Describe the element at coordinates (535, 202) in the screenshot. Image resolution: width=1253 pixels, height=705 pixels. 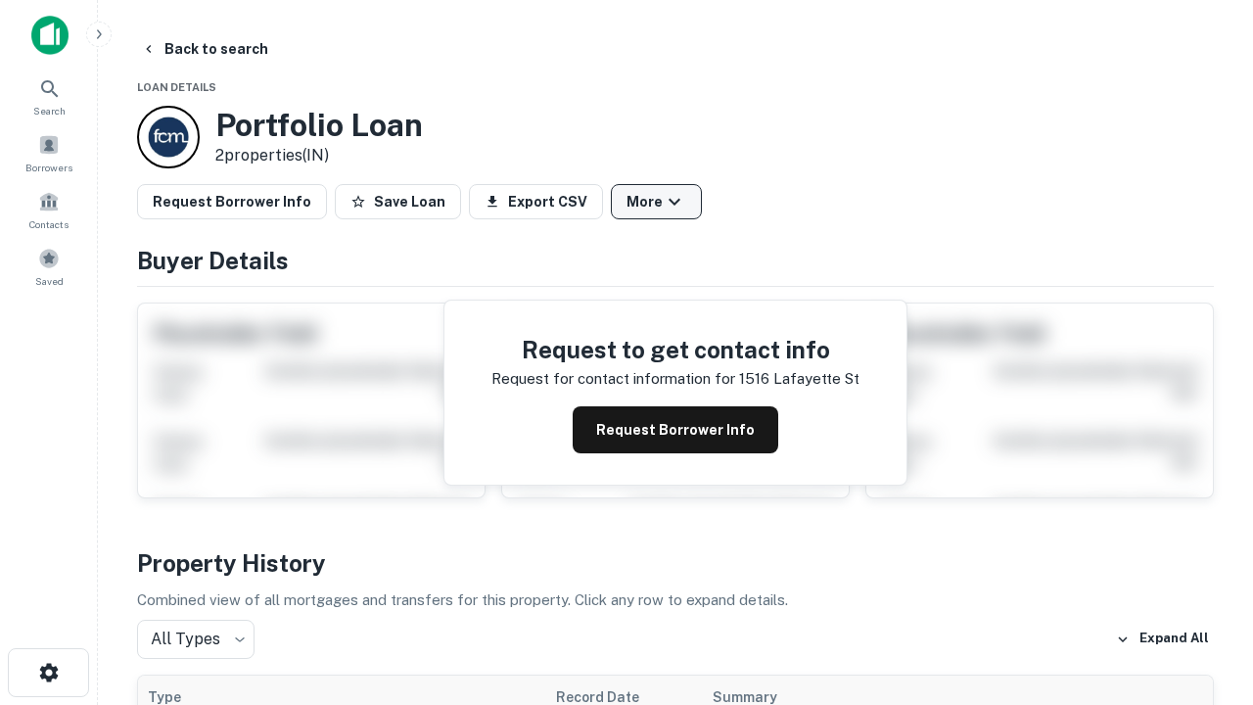
I see `button: Export CSV` at that location.